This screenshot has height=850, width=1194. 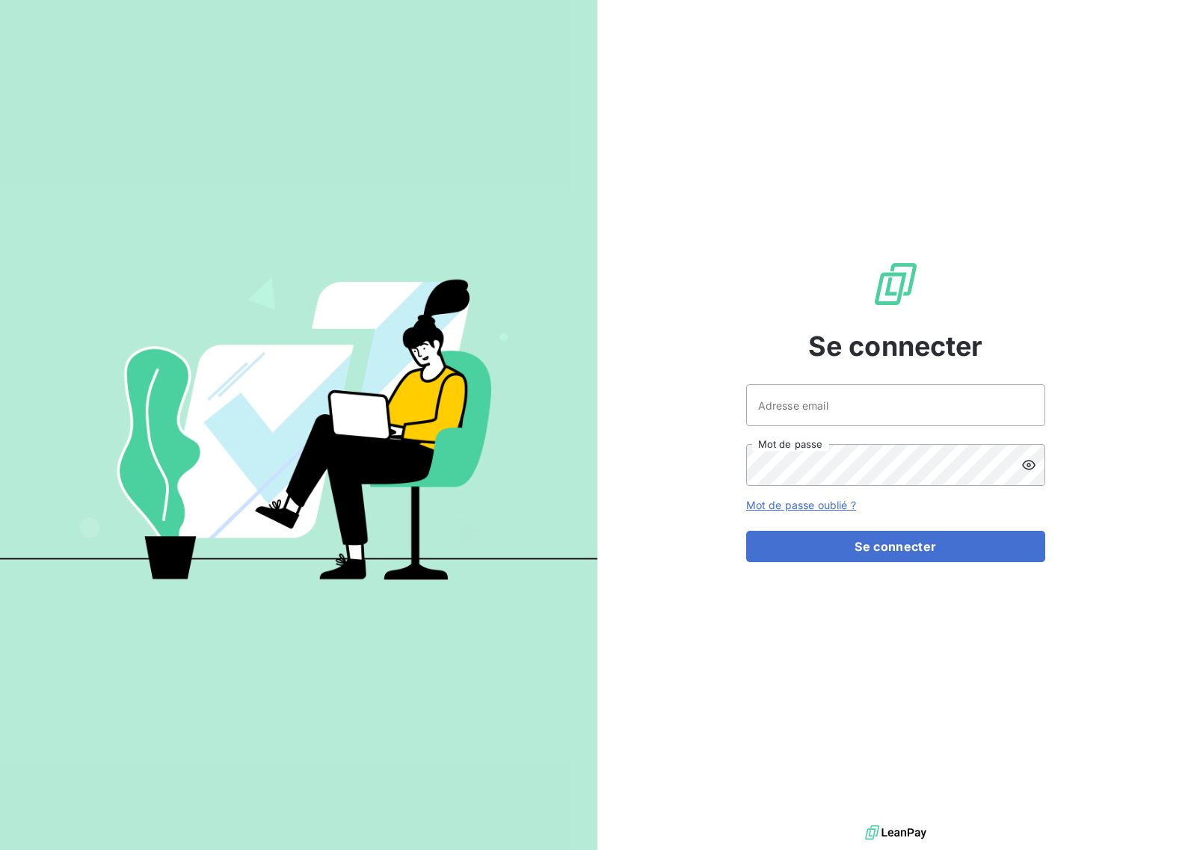 What do you see at coordinates (801, 505) in the screenshot?
I see `a: Mot de passe oublié ?` at bounding box center [801, 505].